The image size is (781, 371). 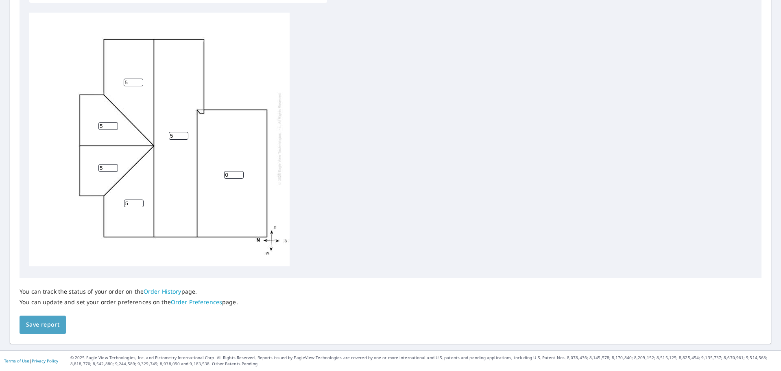 I want to click on a: Privacy Policy, so click(x=45, y=360).